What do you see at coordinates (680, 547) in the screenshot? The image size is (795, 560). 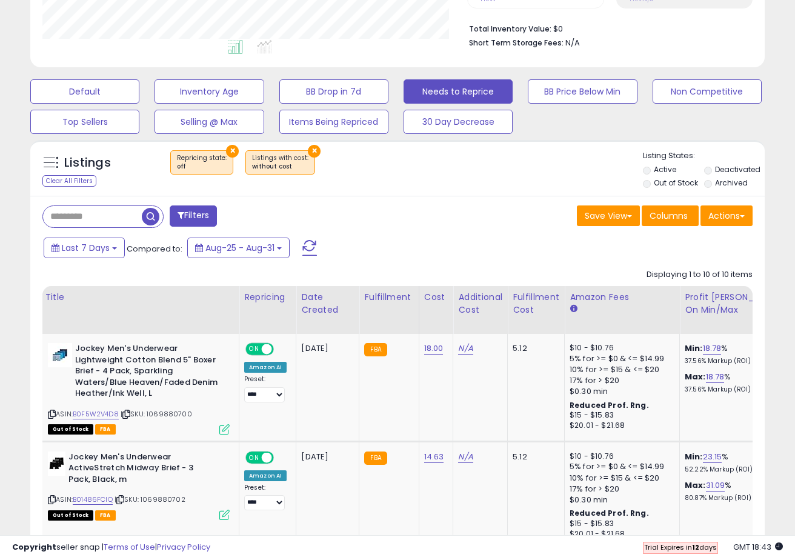 I see `span: Trial Expires in days` at bounding box center [680, 547].